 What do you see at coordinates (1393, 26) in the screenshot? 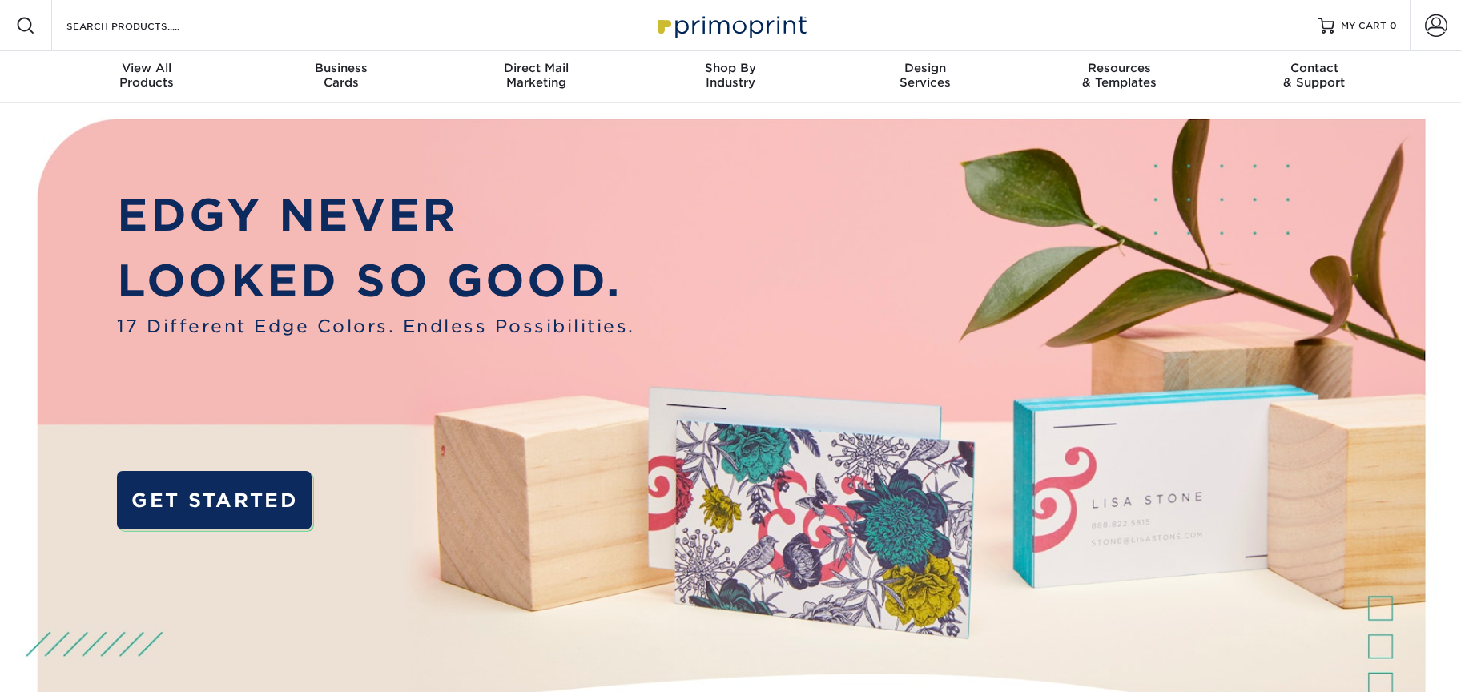
I see `span: 0` at bounding box center [1393, 26].